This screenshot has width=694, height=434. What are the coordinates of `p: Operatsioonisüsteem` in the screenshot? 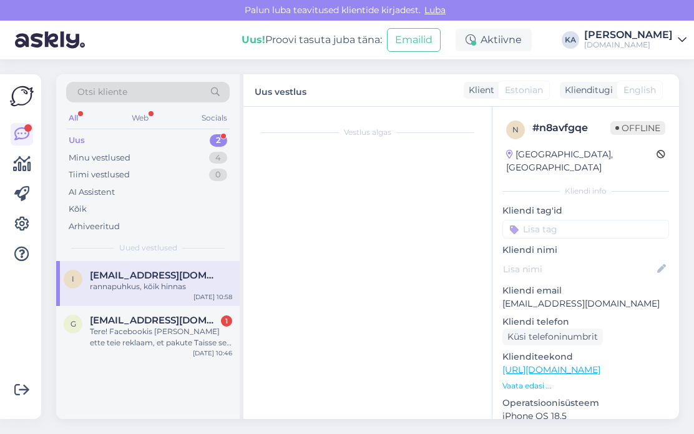 It's located at (586, 403).